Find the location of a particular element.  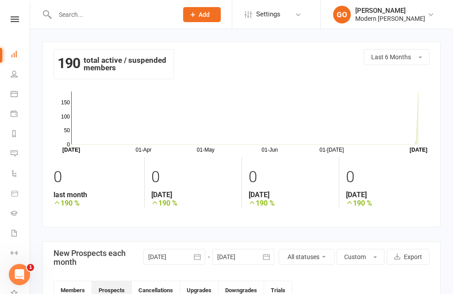

button: Custom is located at coordinates (361, 257).